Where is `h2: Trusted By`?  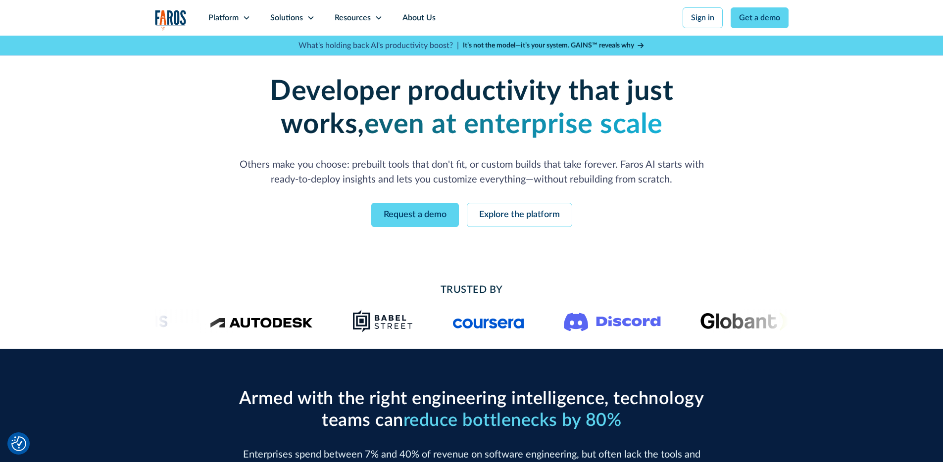 h2: Trusted By is located at coordinates (471, 290).